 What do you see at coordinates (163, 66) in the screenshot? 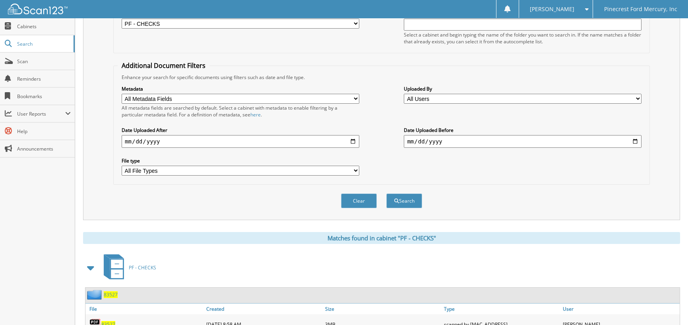
I see `legend: Additional Document Filters` at bounding box center [163, 66].